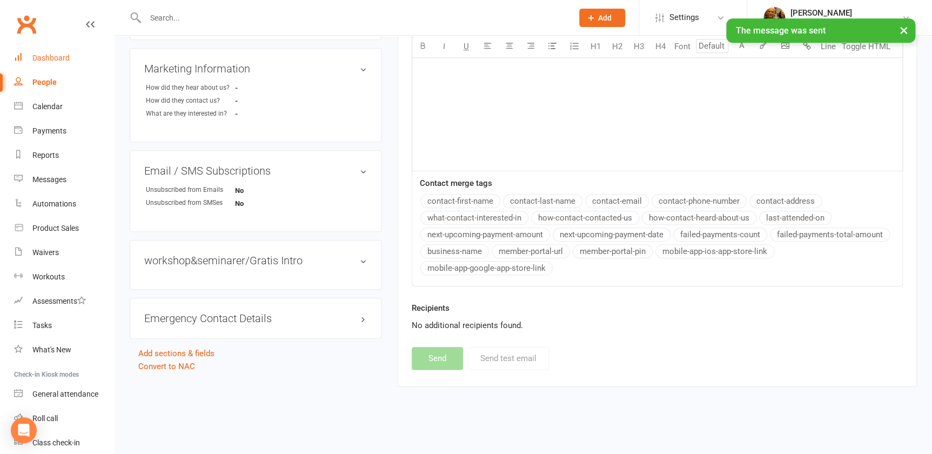  Describe the element at coordinates (64, 58) in the screenshot. I see `a: Dashboard` at that location.